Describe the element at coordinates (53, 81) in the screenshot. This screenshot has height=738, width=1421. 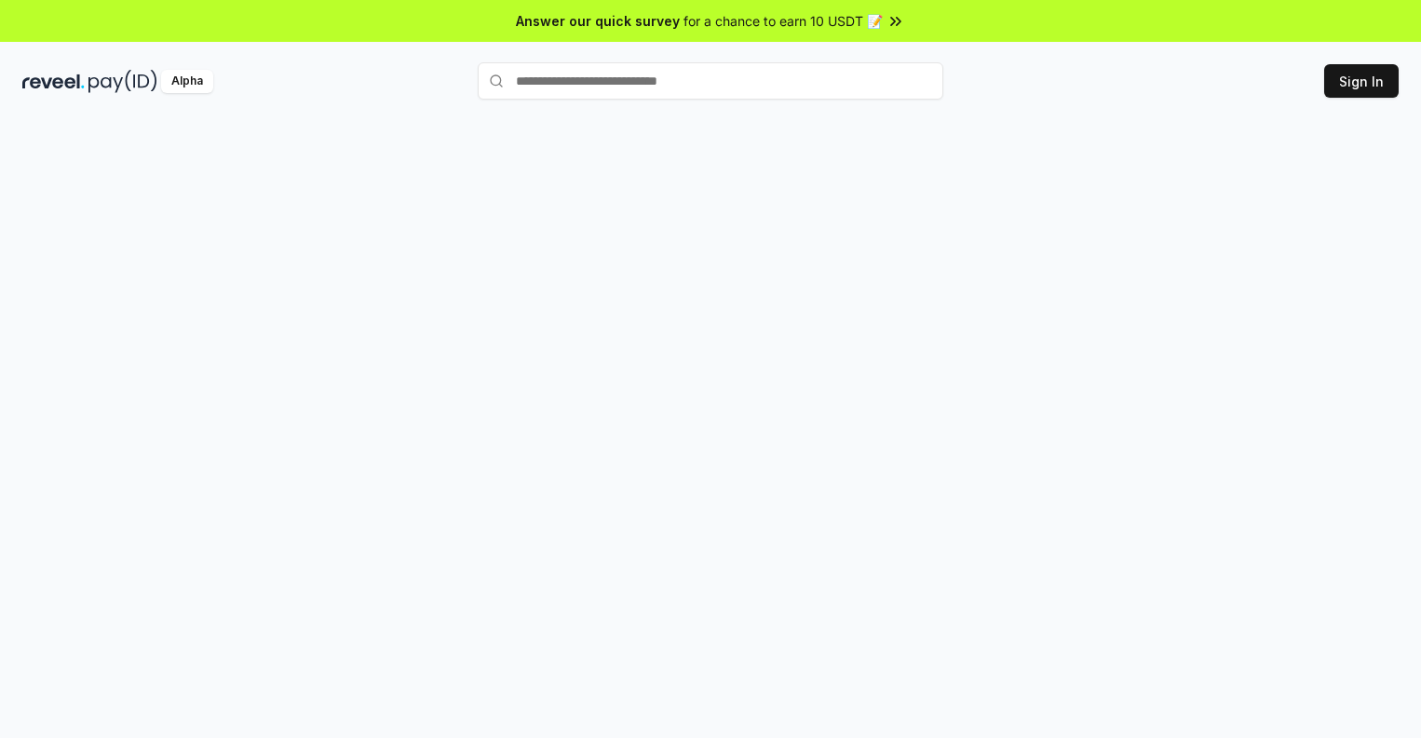
I see `img: reveel_dark` at that location.